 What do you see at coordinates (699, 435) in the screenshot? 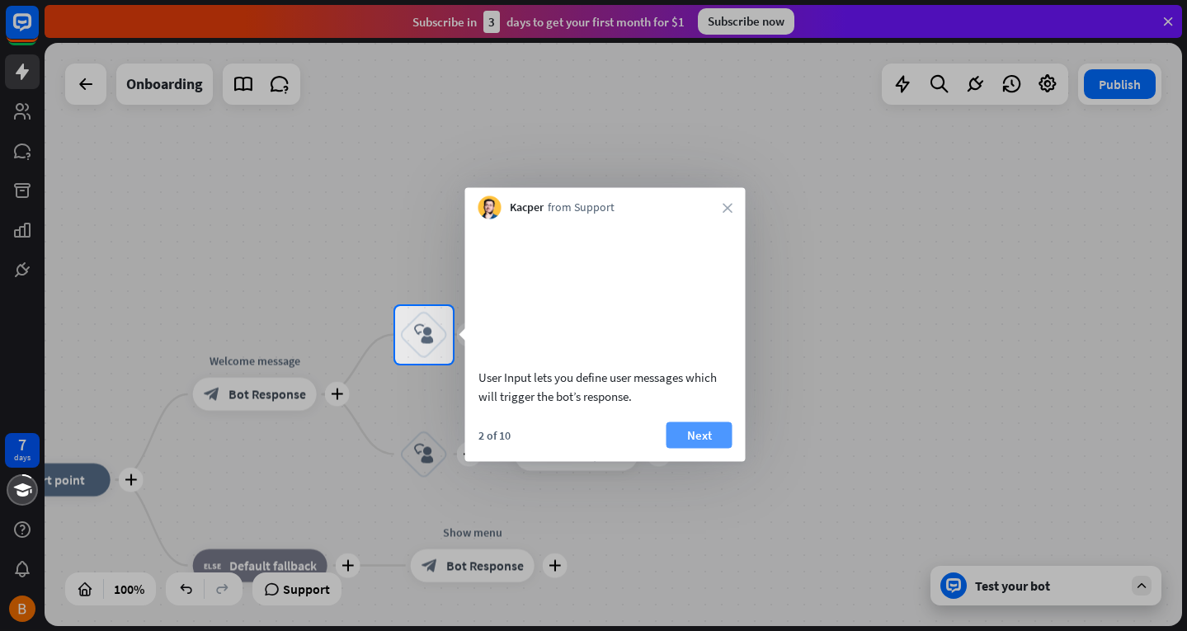
I see `button: Next` at bounding box center [699, 435].